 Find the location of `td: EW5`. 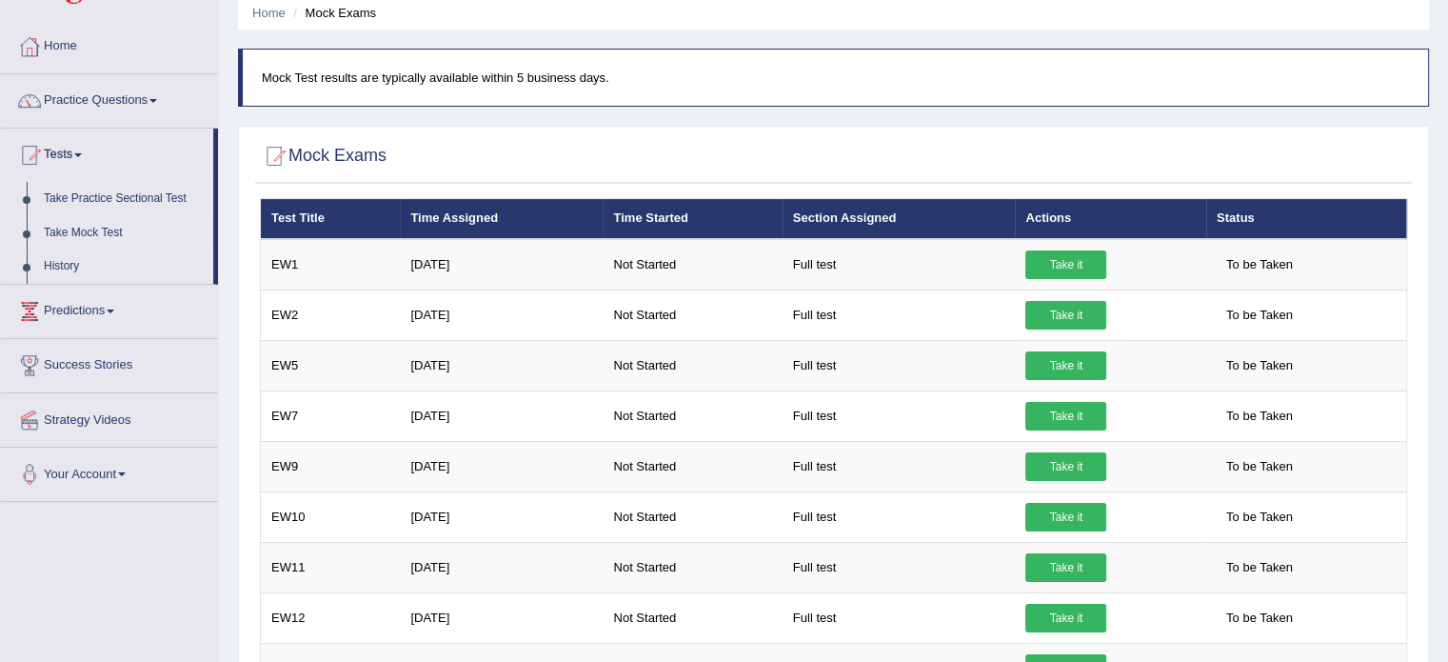

td: EW5 is located at coordinates (330, 365).